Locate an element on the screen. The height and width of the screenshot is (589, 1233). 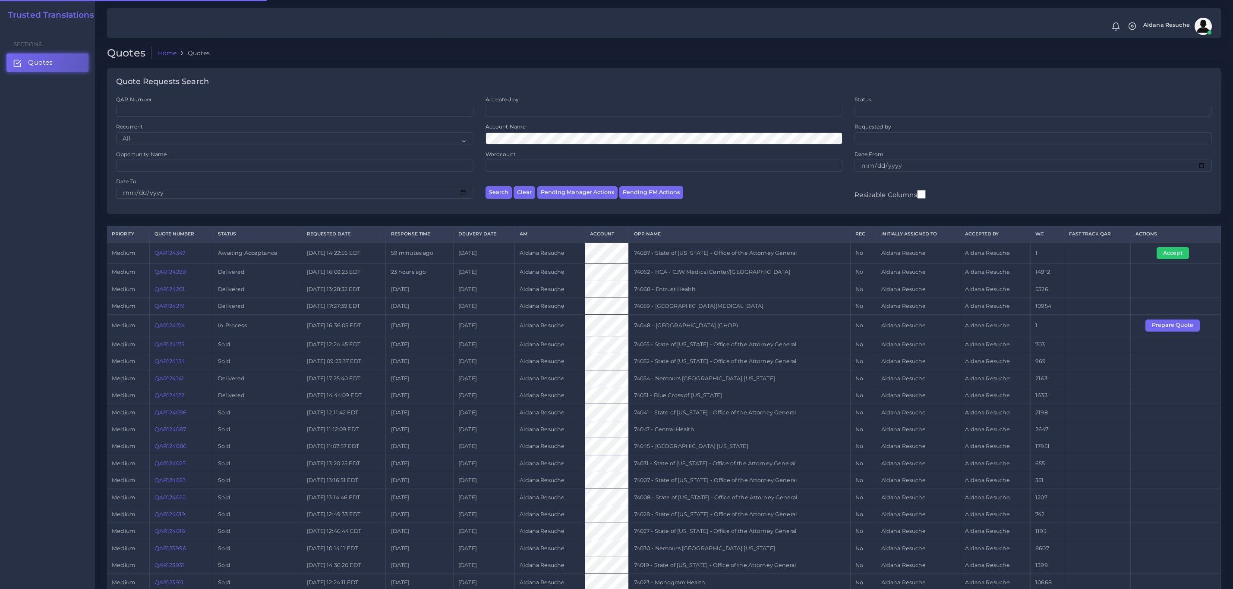
a: QAR124214 is located at coordinates (170, 325).